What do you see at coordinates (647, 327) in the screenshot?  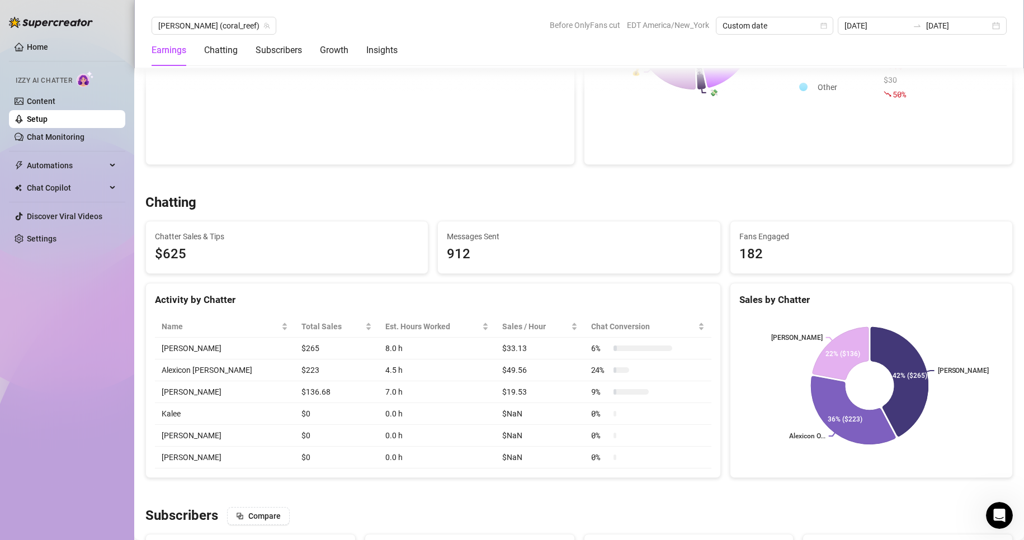 I see `th: Chat Conversion` at bounding box center [647, 327].